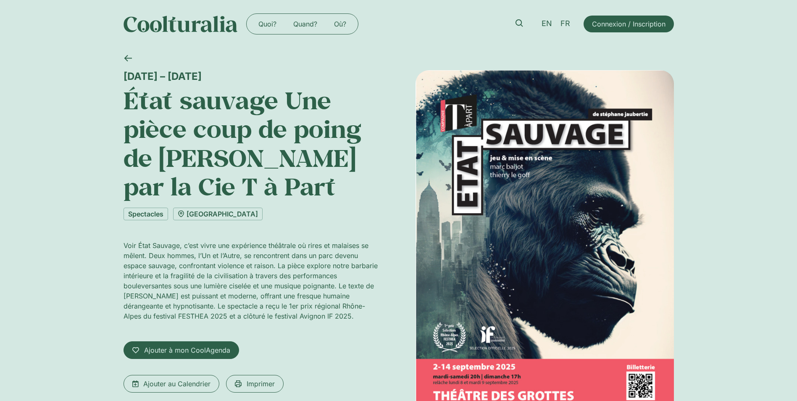  I want to click on a: Imprimer, so click(255, 384).